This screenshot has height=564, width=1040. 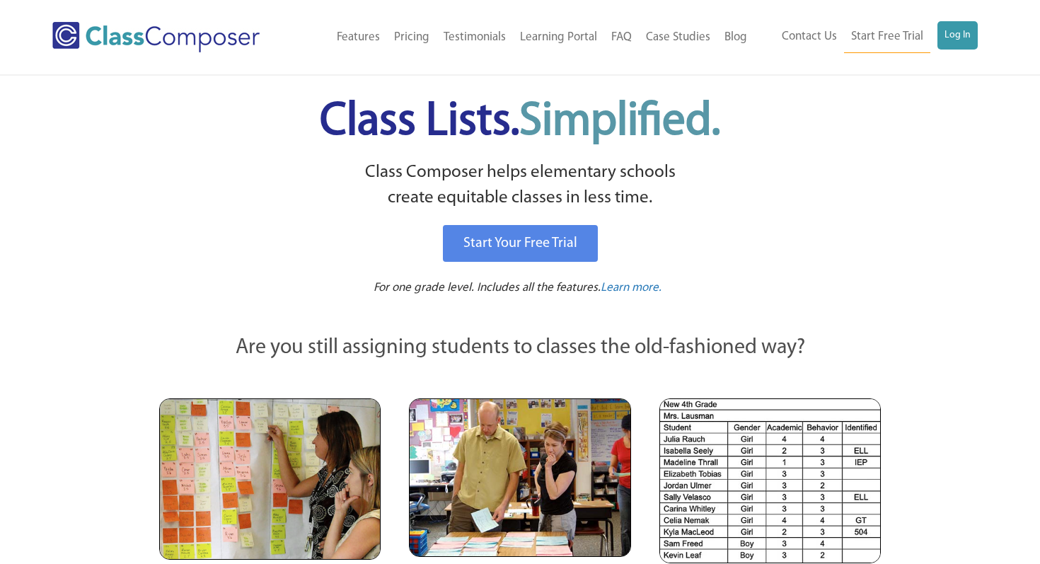 I want to click on p: Class Composer helps elementary schools create equitable classes in less time., so click(x=520, y=185).